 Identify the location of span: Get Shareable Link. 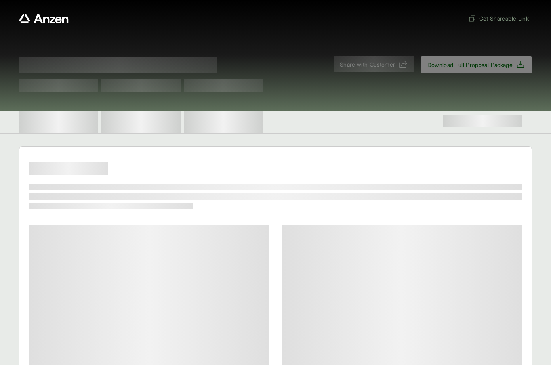
(498, 18).